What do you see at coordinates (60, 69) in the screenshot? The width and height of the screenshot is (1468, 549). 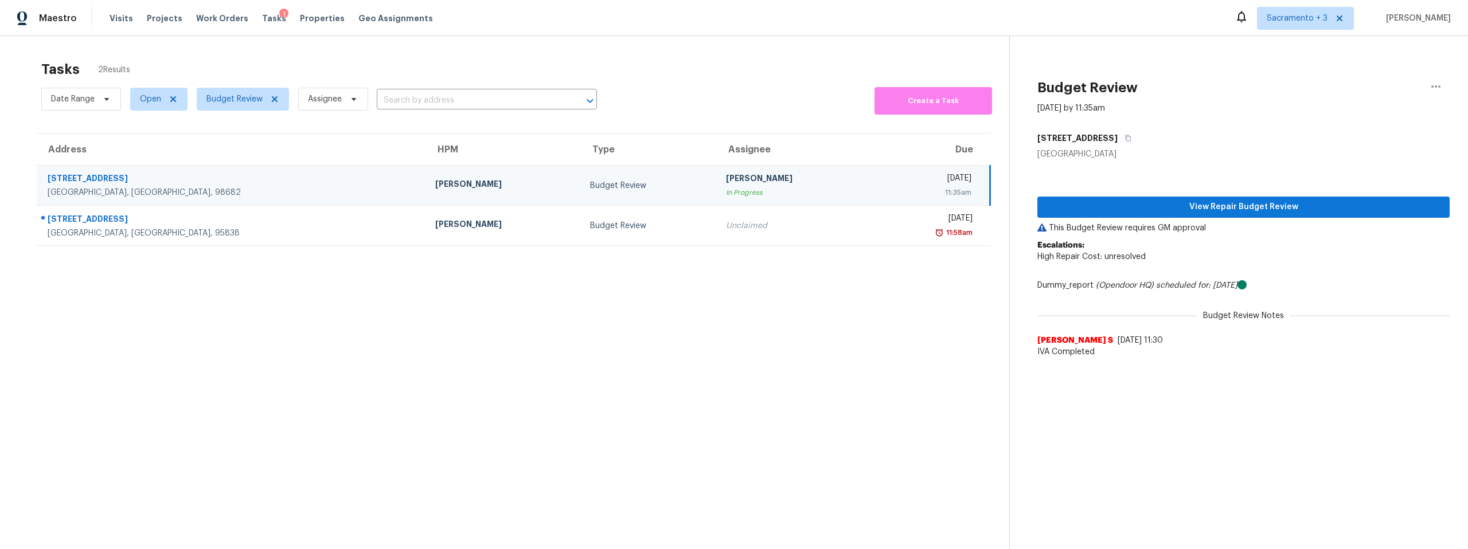 I see `h2: Tasks` at bounding box center [60, 69].